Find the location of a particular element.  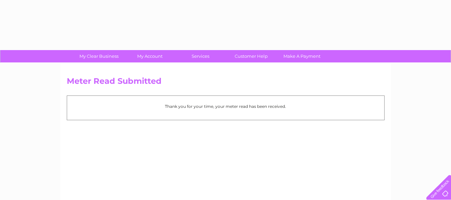

a: Services is located at coordinates (200, 56).